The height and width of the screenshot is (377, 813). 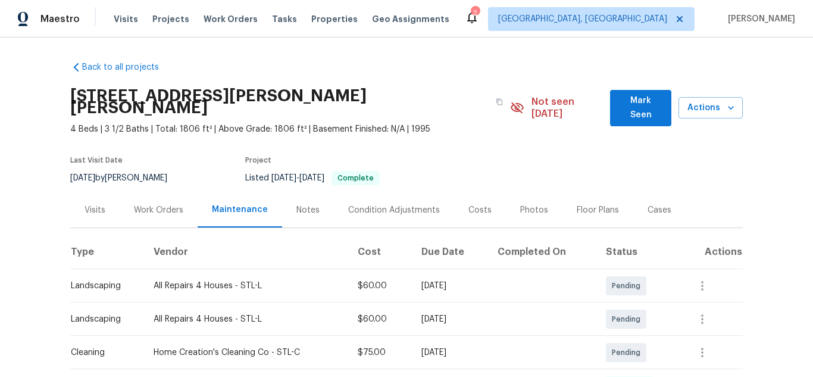 What do you see at coordinates (660, 210) in the screenshot?
I see `div: Cases` at bounding box center [660, 210].